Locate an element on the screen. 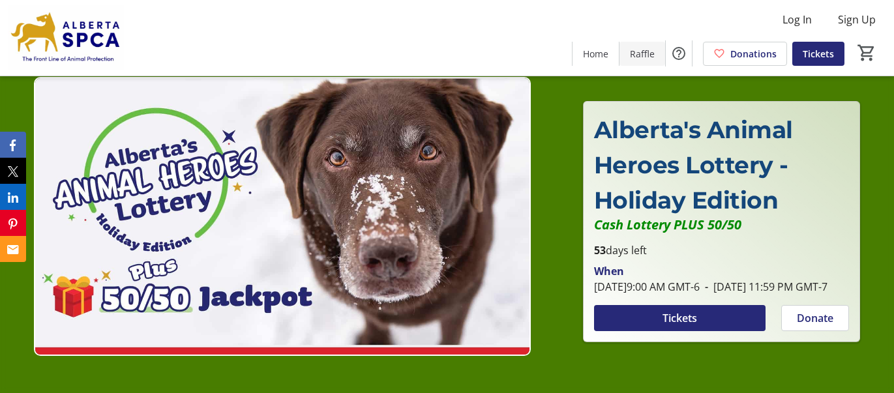 The width and height of the screenshot is (894, 393). a: Home is located at coordinates (595, 53).